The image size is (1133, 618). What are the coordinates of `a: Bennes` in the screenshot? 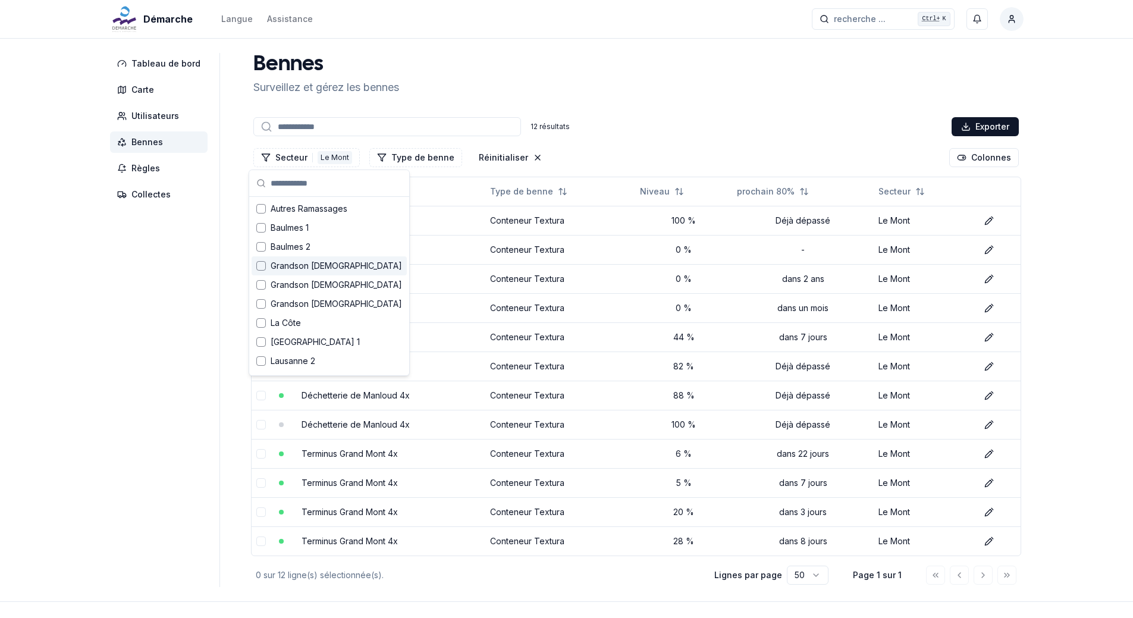 It's located at (161, 142).